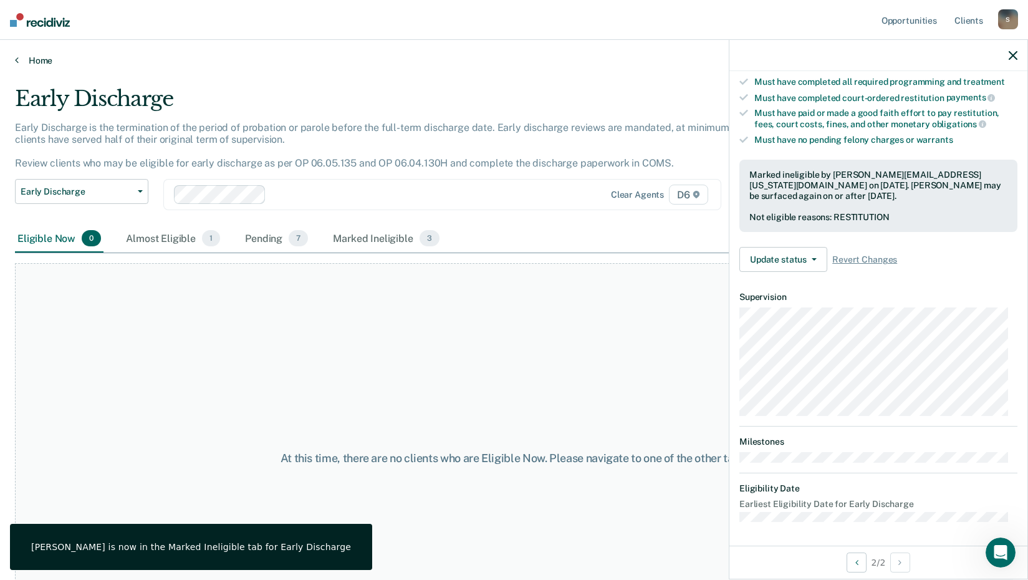  What do you see at coordinates (886, 118) in the screenshot?
I see `div: Must have paid or made a good faith effort to pay restitution, fees, court costs, fines, and othe...` at bounding box center [886, 118].